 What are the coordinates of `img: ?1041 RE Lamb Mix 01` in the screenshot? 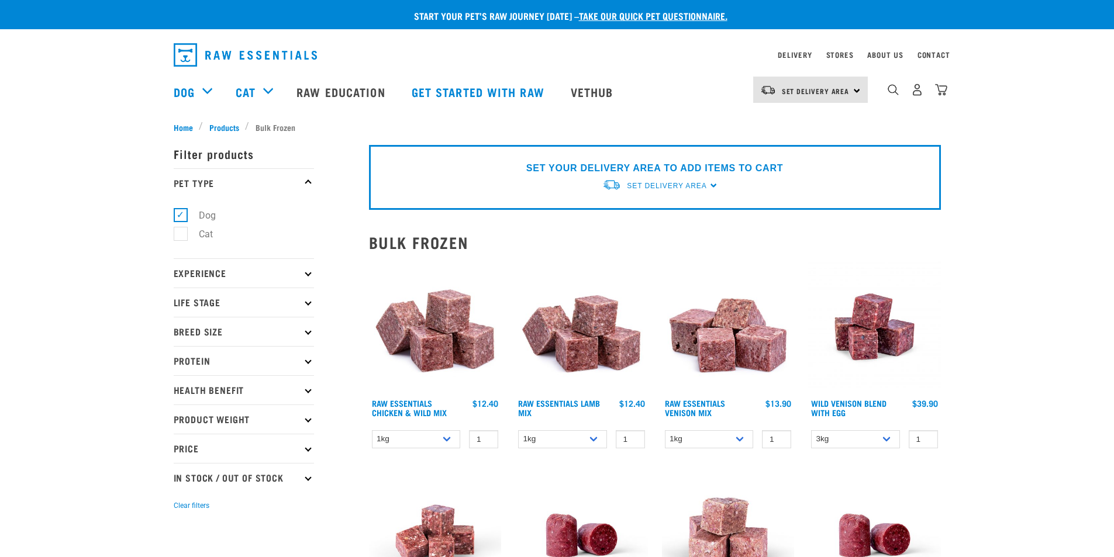 It's located at (581, 327).